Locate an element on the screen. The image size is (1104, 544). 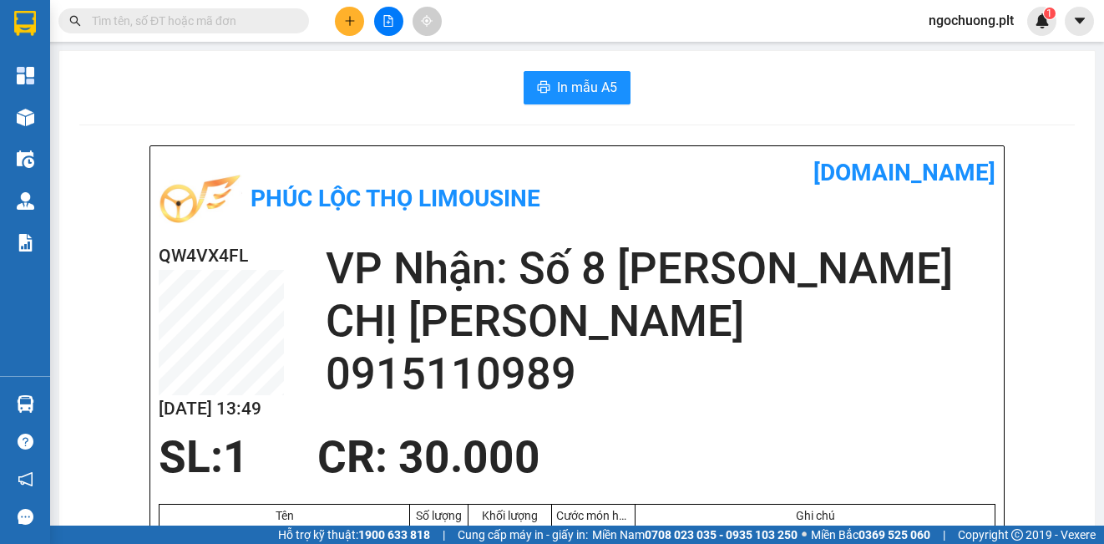
div: Cước món hàng is located at coordinates (593, 515).